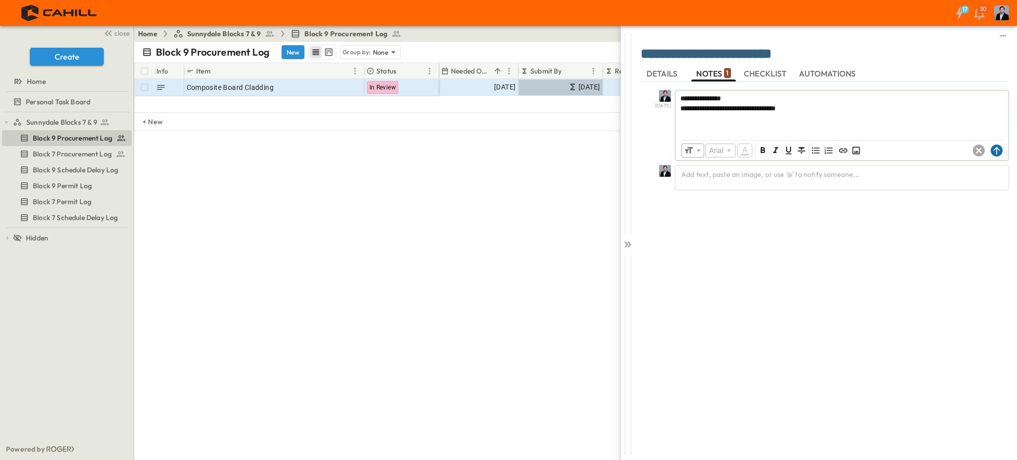 The width and height of the screenshot is (1017, 460). I want to click on span: Personal Task Board, so click(58, 102).